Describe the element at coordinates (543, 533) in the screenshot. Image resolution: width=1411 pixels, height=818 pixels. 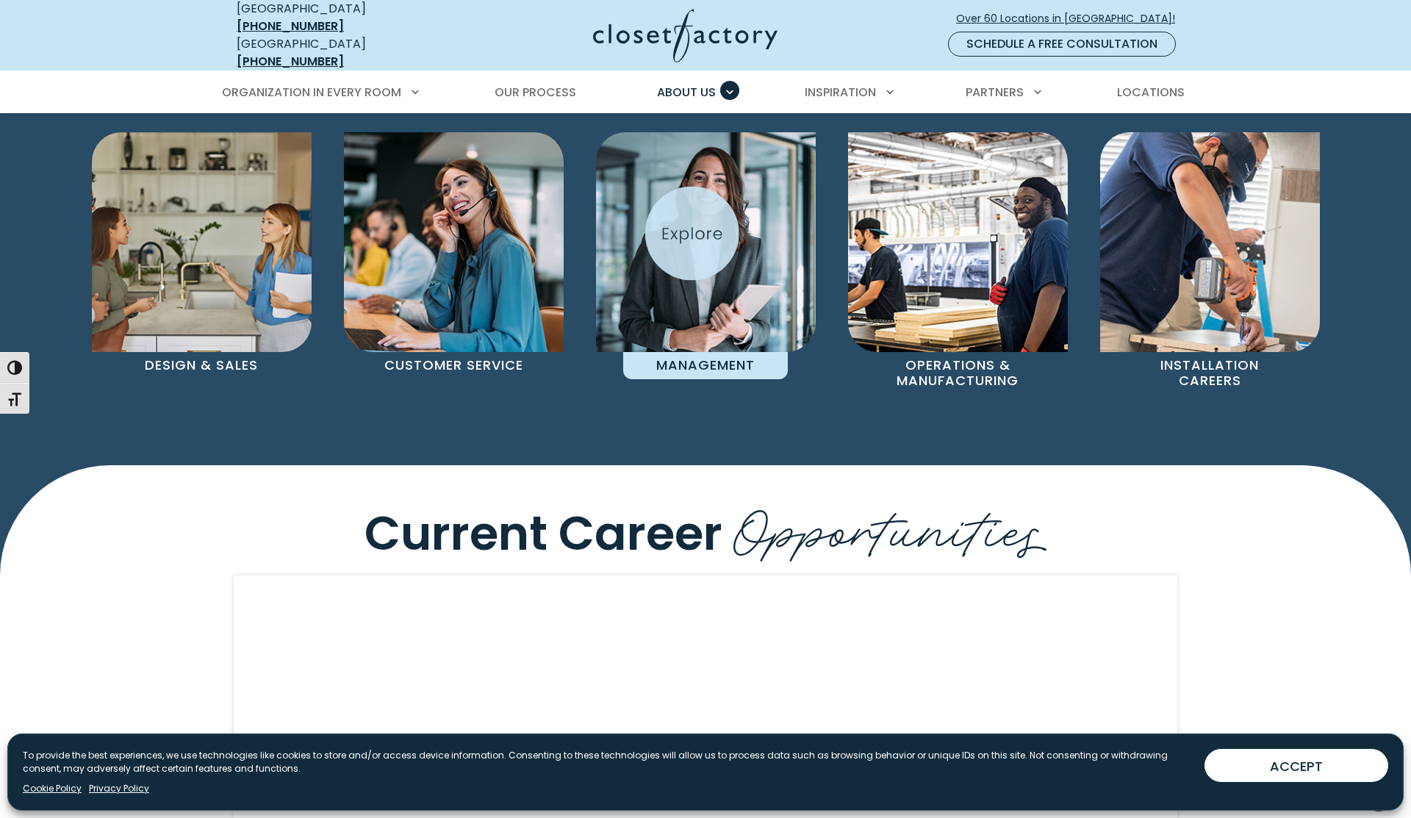
I see `span: Current Career` at that location.